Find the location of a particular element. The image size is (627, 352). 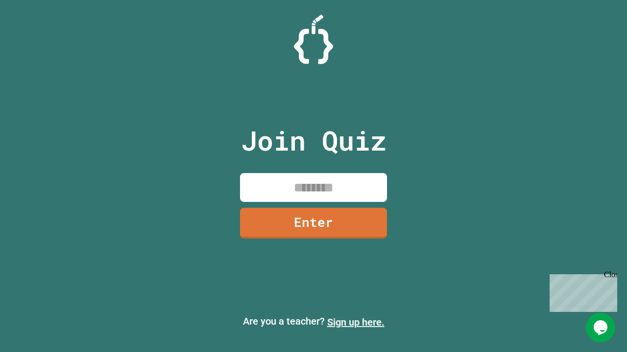

p: Join Quiz is located at coordinates (313, 141).